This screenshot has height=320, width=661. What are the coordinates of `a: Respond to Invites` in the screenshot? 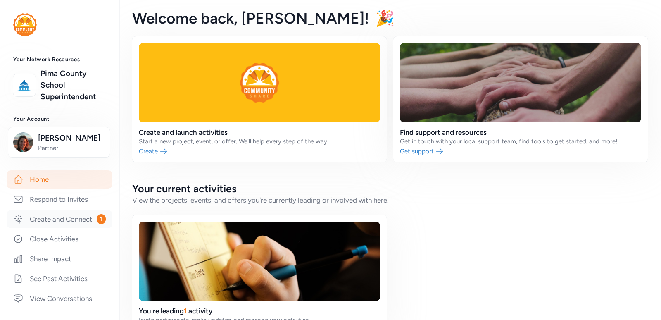 It's located at (59, 199).